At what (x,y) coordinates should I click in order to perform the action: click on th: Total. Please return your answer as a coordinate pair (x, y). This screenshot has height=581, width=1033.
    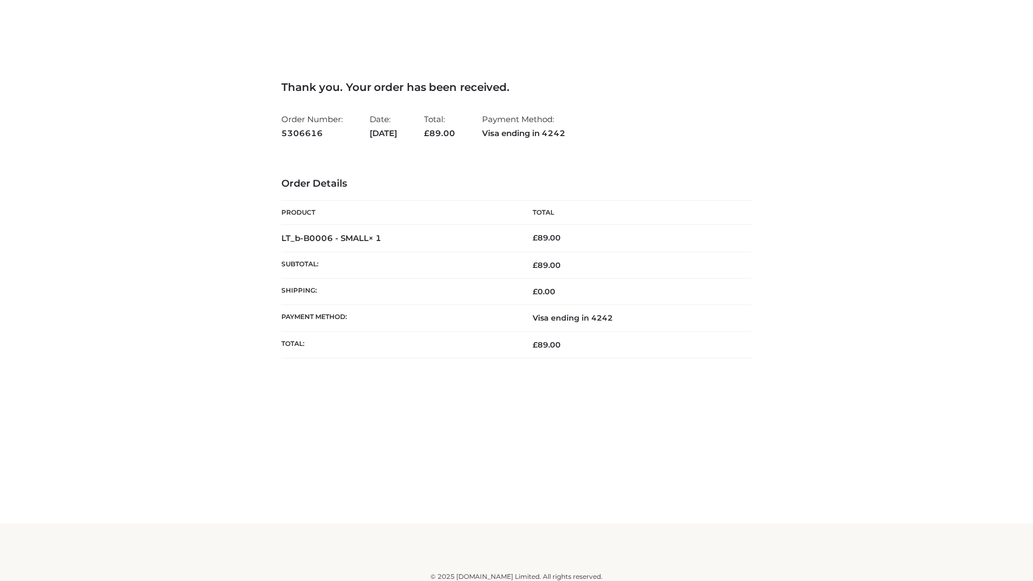
    Looking at the image, I should click on (634, 213).